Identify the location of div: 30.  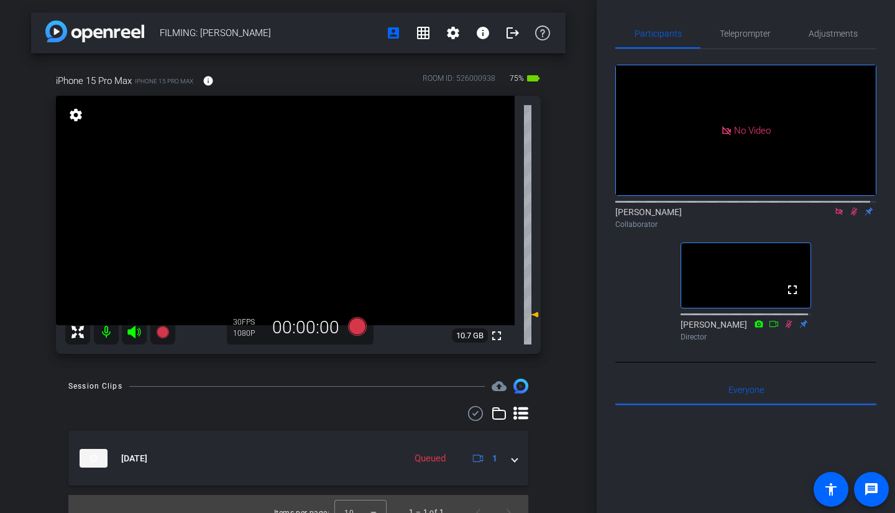
(249, 322).